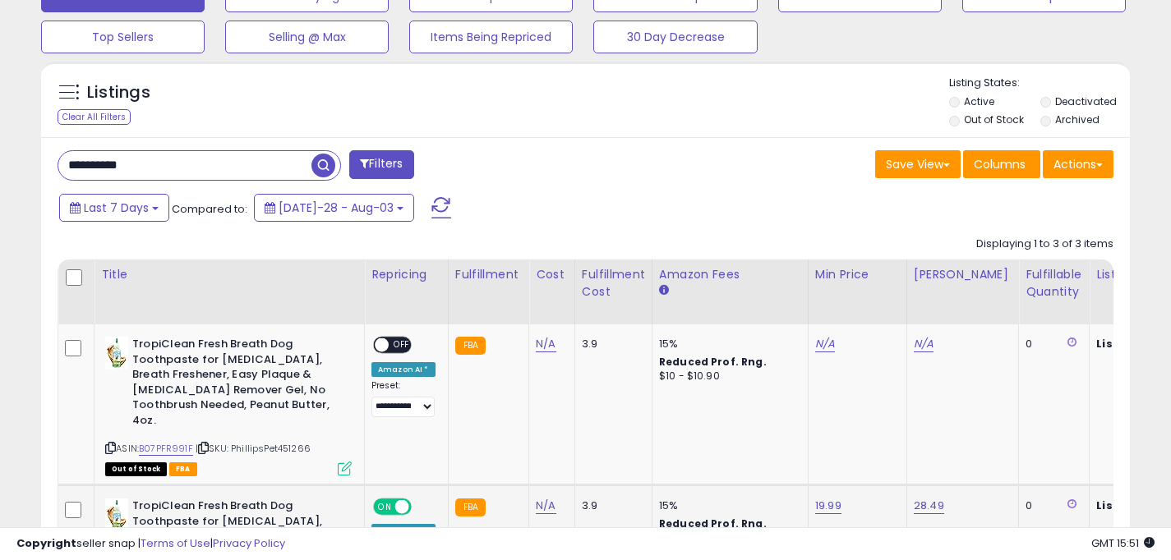 The image size is (1171, 560). What do you see at coordinates (406, 274) in the screenshot?
I see `div: Repricing` at bounding box center [406, 274].